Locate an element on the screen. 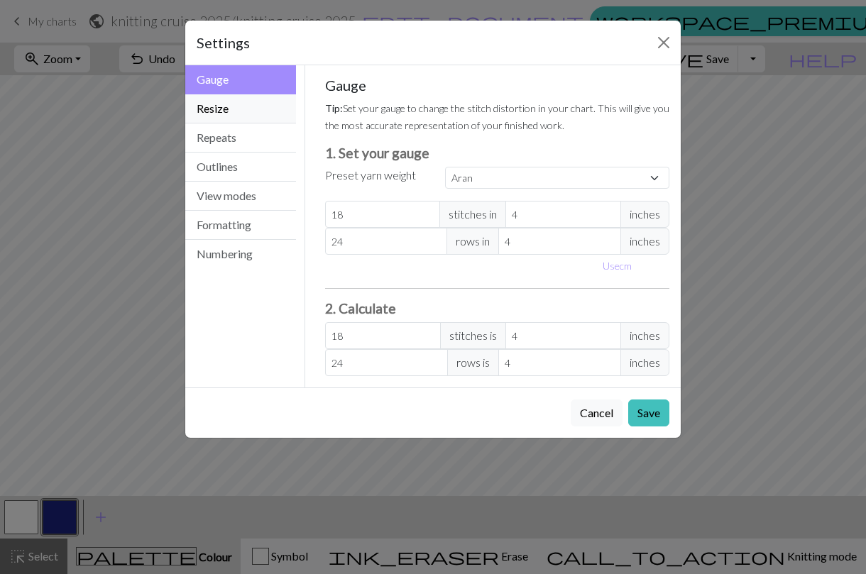 This screenshot has width=866, height=574. label: Preset yarn weight is located at coordinates (371, 175).